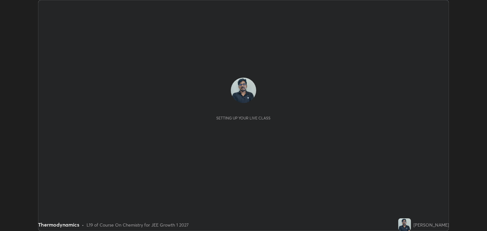 The image size is (487, 231). Describe the element at coordinates (138, 225) in the screenshot. I see `div: L19 of Course On Chemistry for JEE Growth 1 2027` at that location.